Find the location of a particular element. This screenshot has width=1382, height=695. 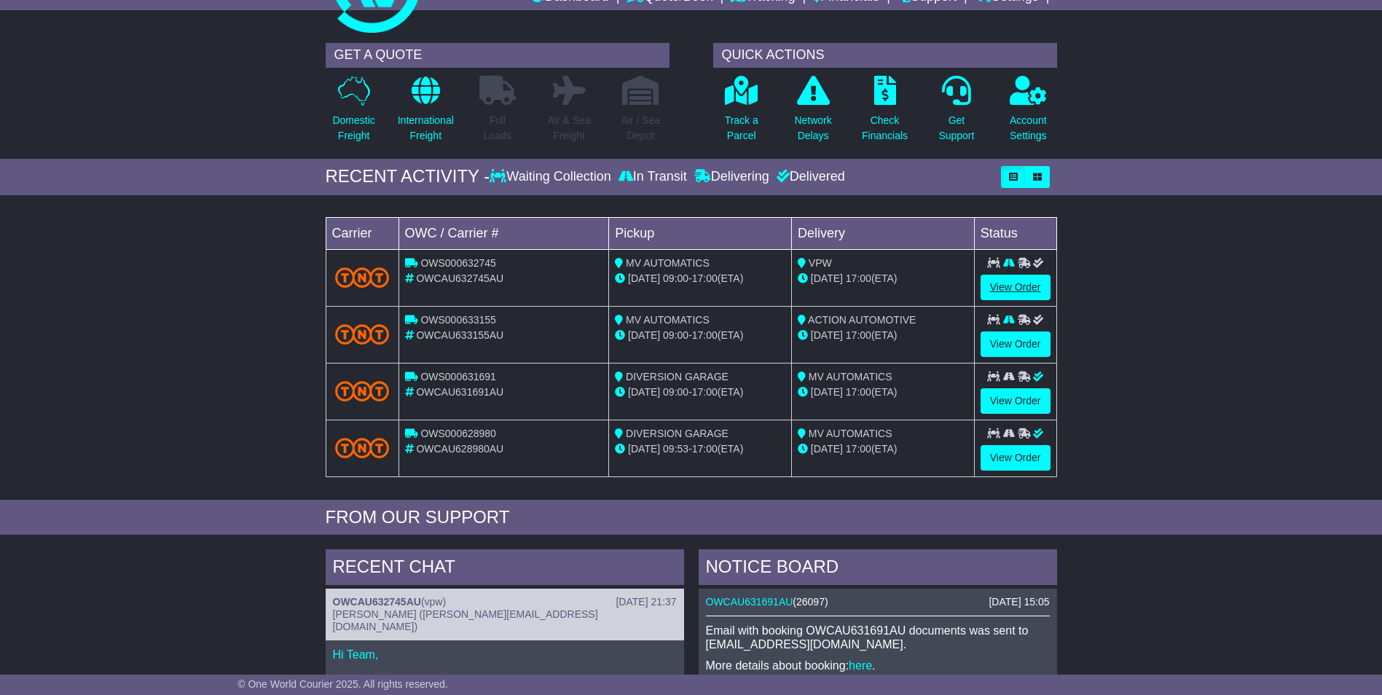

div: QUICK ACTIONS is located at coordinates (885, 55).